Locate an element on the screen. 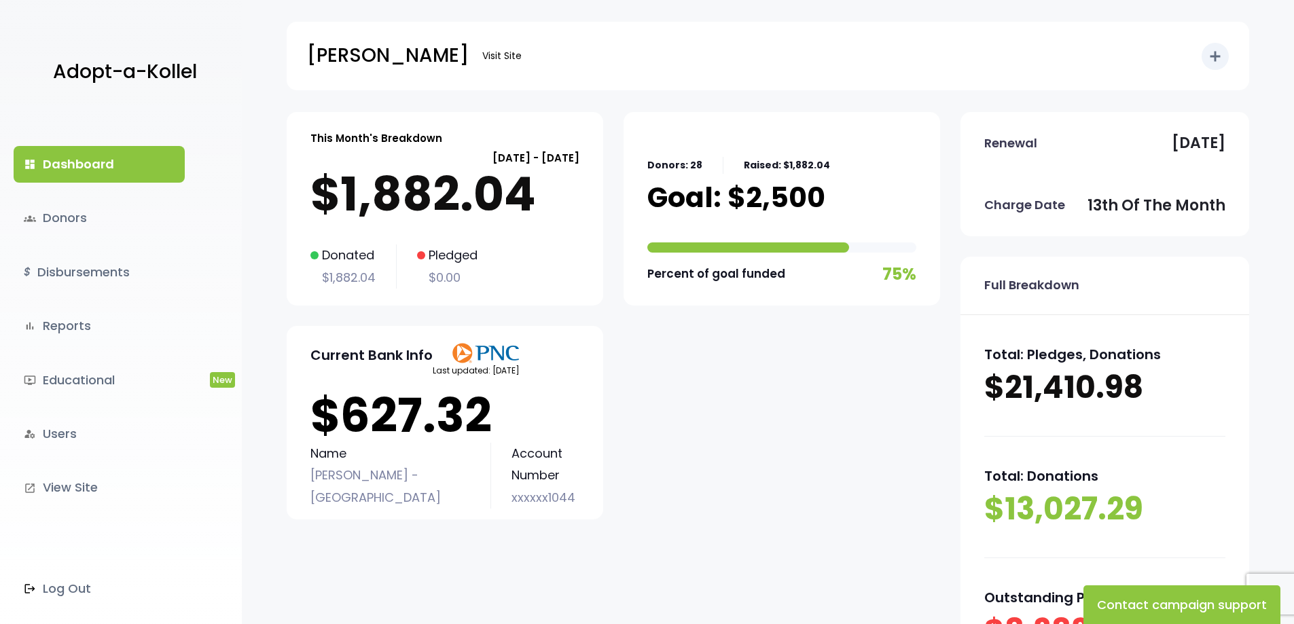 The width and height of the screenshot is (1294, 624). p: Charge Date is located at coordinates (1024, 205).